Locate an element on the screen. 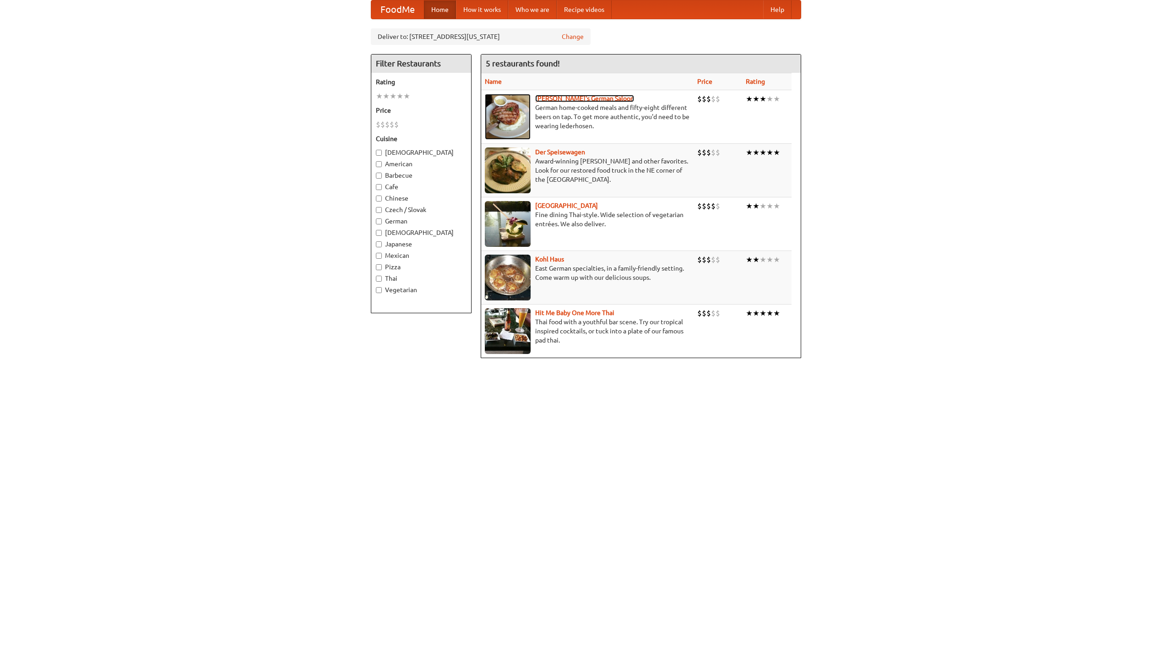  input: Mexican is located at coordinates (378, 255).